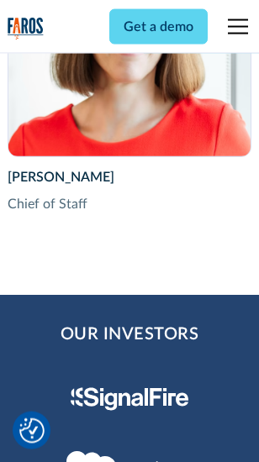  What do you see at coordinates (129, 334) in the screenshot?
I see `h2: Our Investors` at bounding box center [129, 334].